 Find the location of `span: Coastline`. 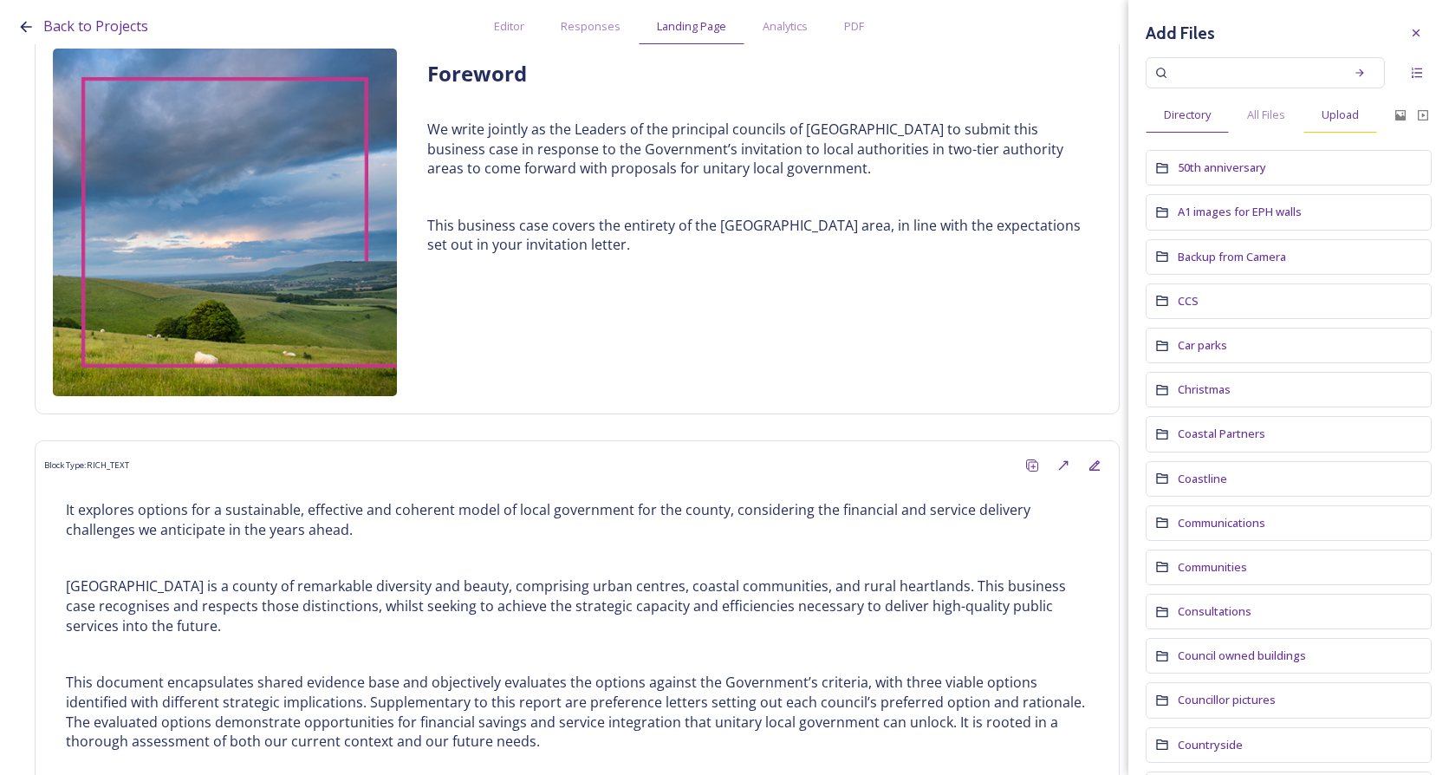

span: Coastline is located at coordinates (1202, 478).